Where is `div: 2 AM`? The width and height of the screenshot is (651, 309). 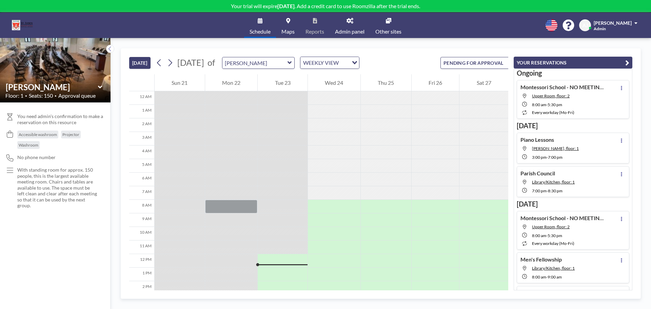 div: 2 AM is located at coordinates (142, 125).